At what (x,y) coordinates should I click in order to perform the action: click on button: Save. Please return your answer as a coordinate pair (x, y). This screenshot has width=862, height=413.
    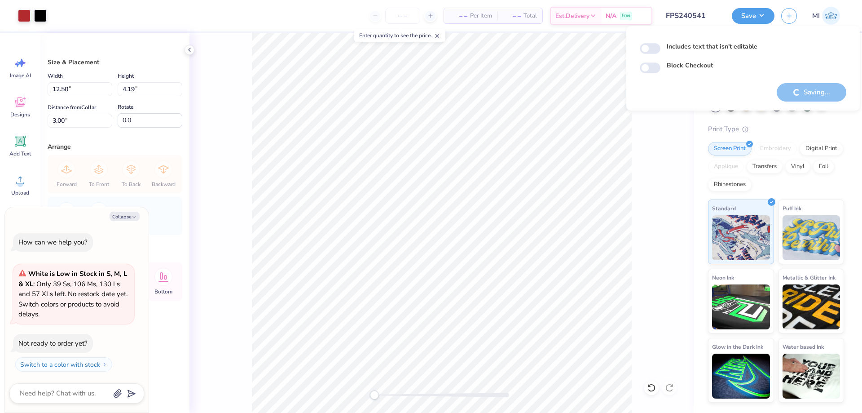
    Looking at the image, I should click on (753, 16).